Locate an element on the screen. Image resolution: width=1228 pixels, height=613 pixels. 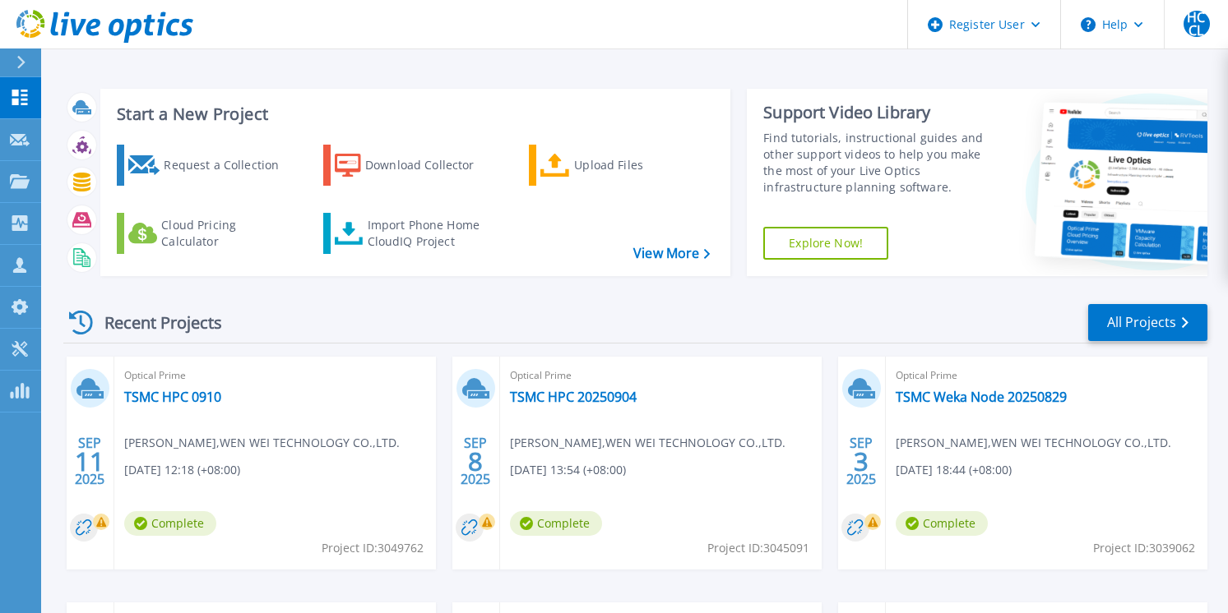
div: Recent Projects is located at coordinates (154, 322).